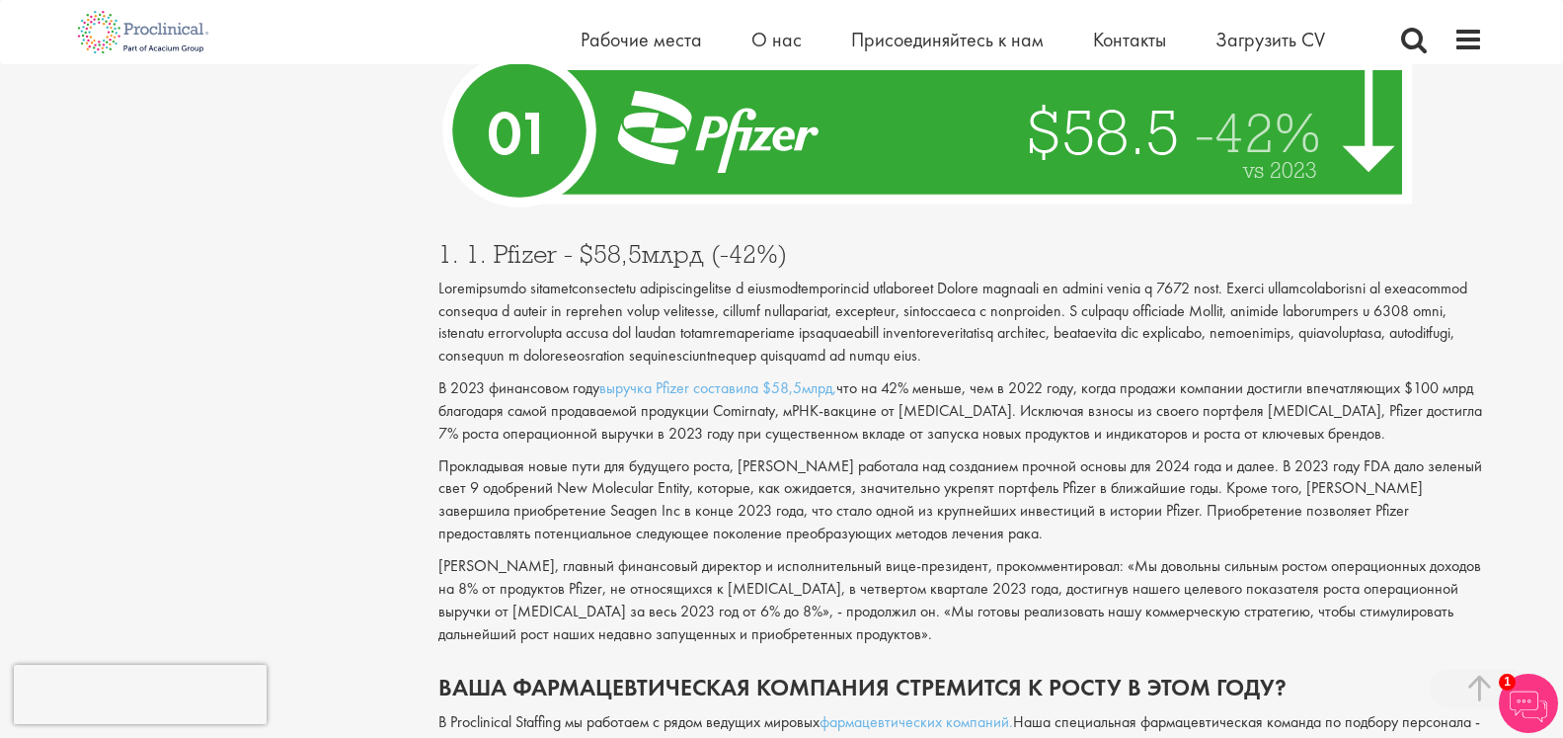  Describe the element at coordinates (1270, 39) in the screenshot. I see `span: Загрузить CV` at that location.